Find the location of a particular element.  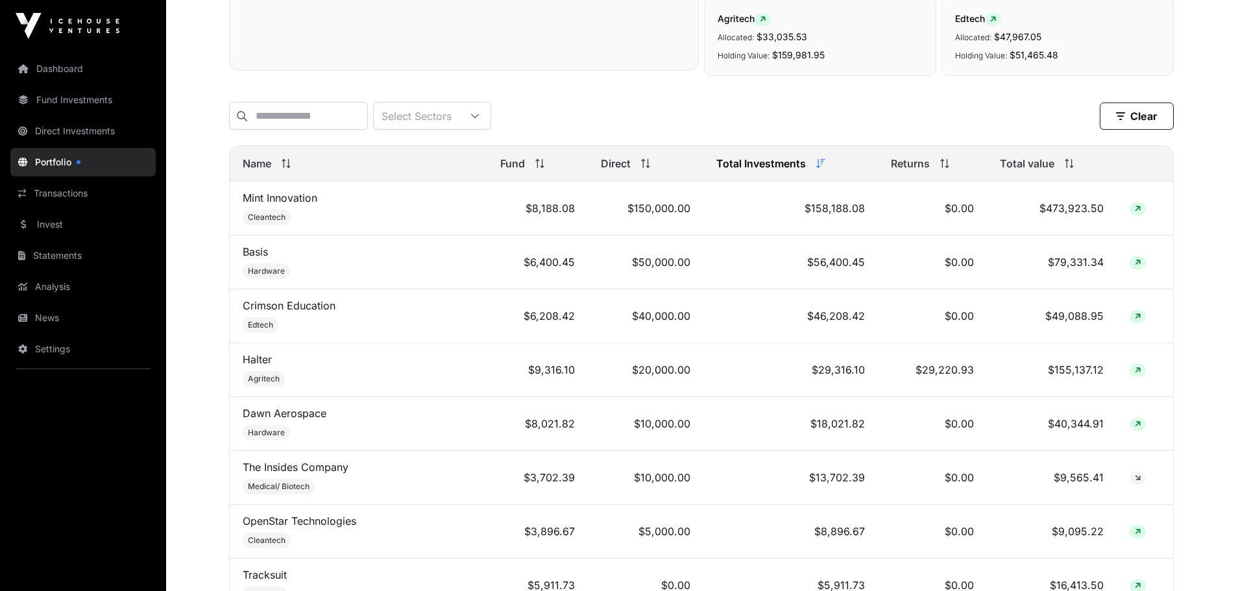

span: $33,035.53 is located at coordinates (782, 36).